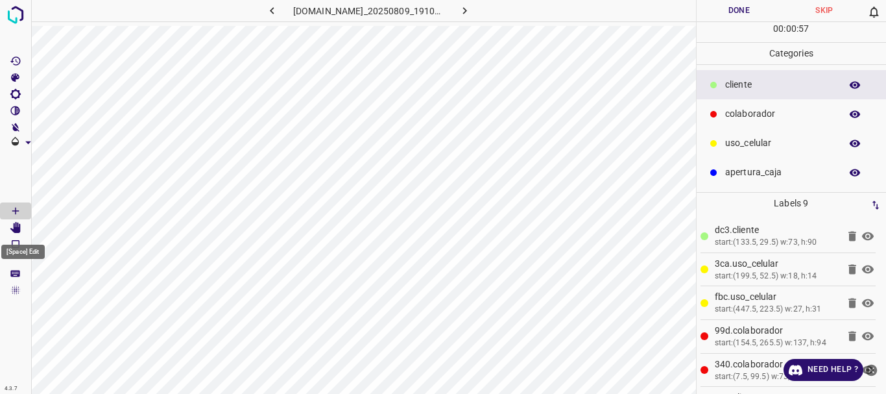 Image resolution: width=886 pixels, height=394 pixels. What do you see at coordinates (776, 364) in the screenshot?
I see `p: 340.colaborador` at bounding box center [776, 364].